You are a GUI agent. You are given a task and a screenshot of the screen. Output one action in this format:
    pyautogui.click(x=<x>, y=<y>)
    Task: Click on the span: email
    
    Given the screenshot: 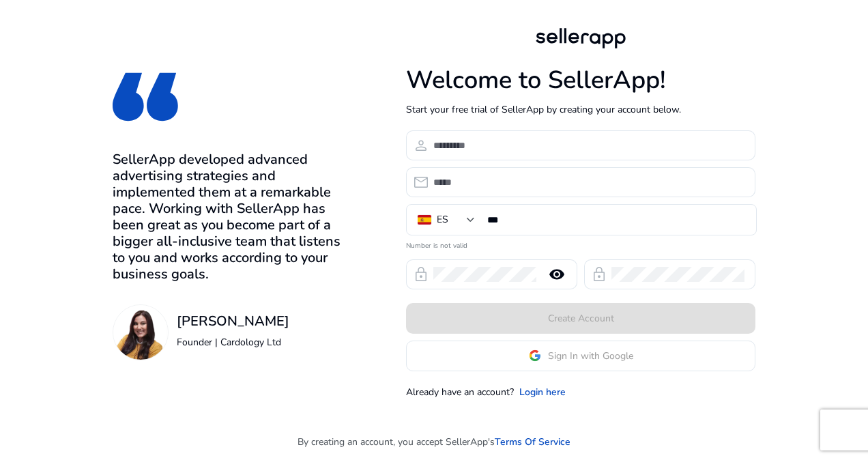 What is the action you would take?
    pyautogui.click(x=421, y=182)
    